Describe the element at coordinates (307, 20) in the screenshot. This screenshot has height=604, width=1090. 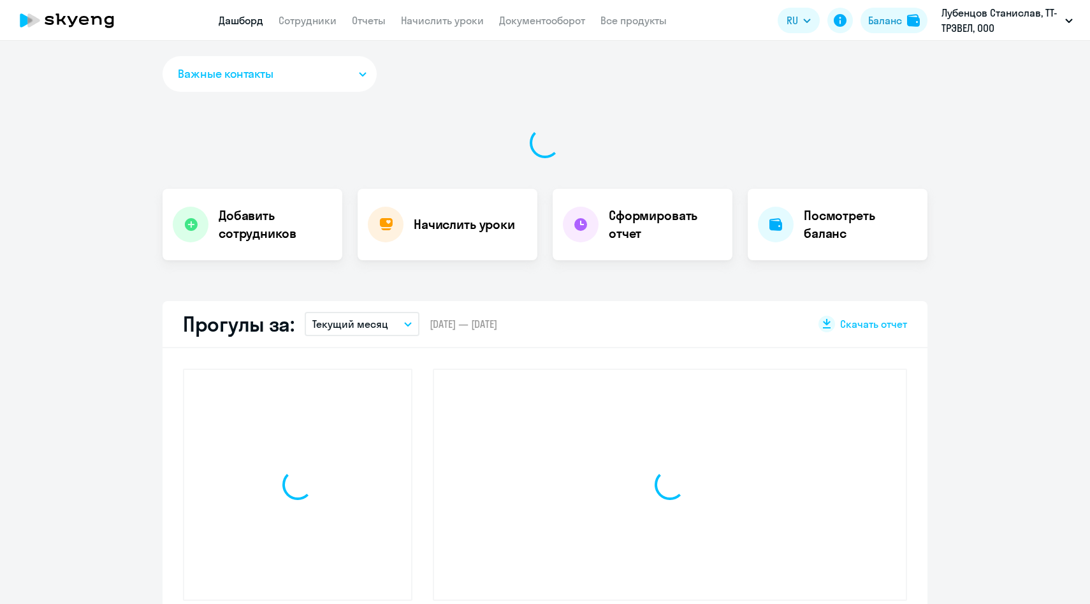
I see `a: Сотрудники` at that location.